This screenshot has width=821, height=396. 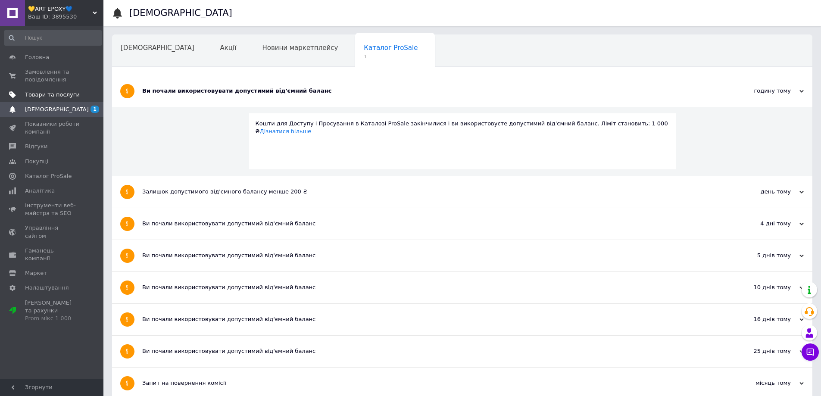 I want to click on span: Покупці, so click(x=37, y=162).